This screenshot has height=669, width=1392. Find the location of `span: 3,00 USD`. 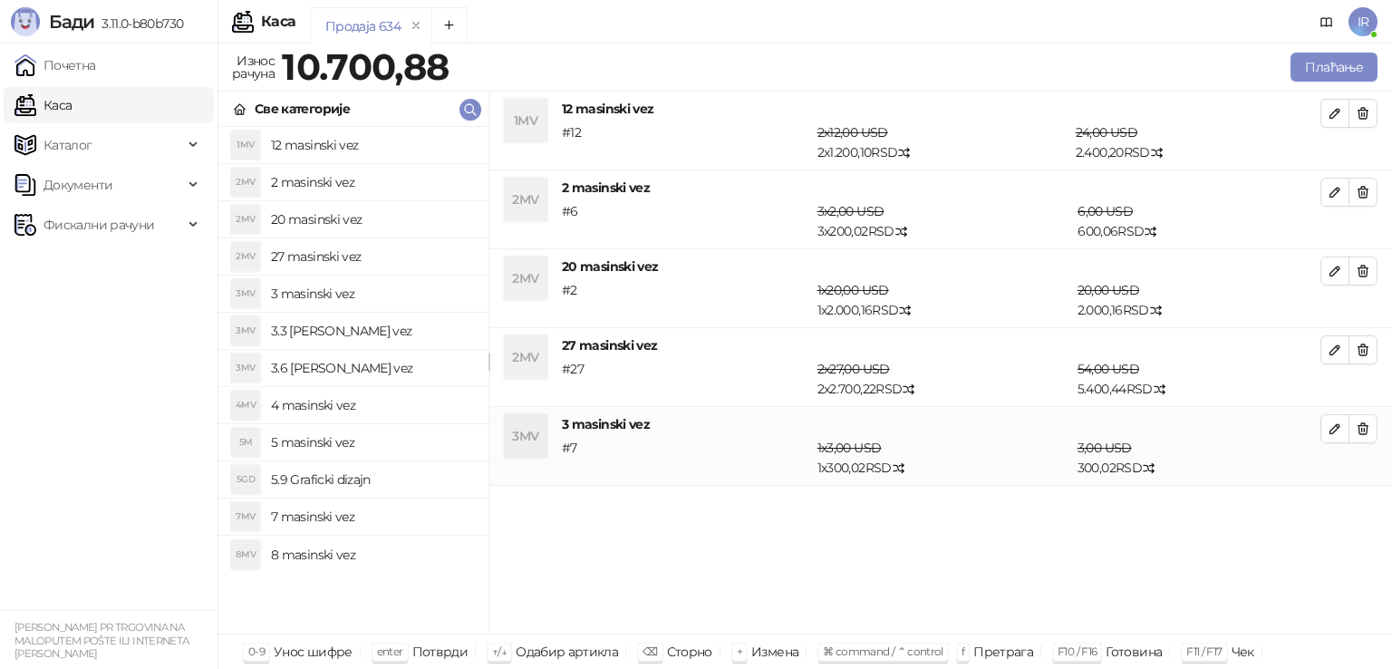

span: 3,00 USD is located at coordinates (1105, 448).